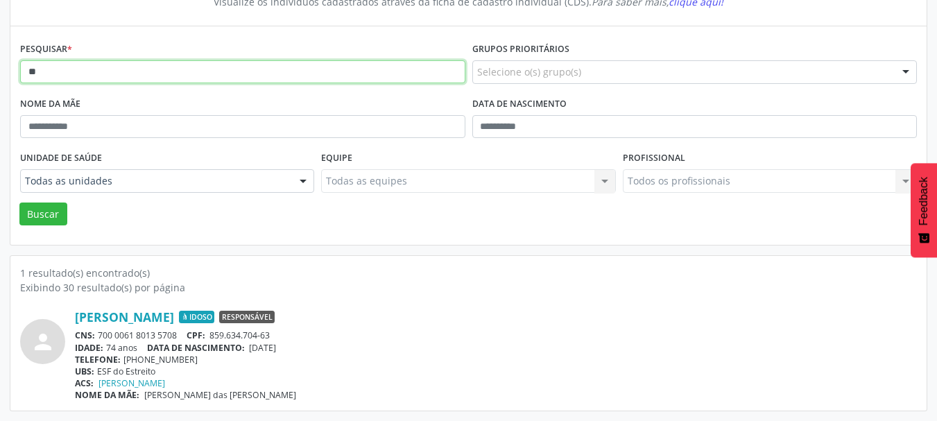  What do you see at coordinates (46, 49) in the screenshot?
I see `label: Pesquisar` at bounding box center [46, 49].